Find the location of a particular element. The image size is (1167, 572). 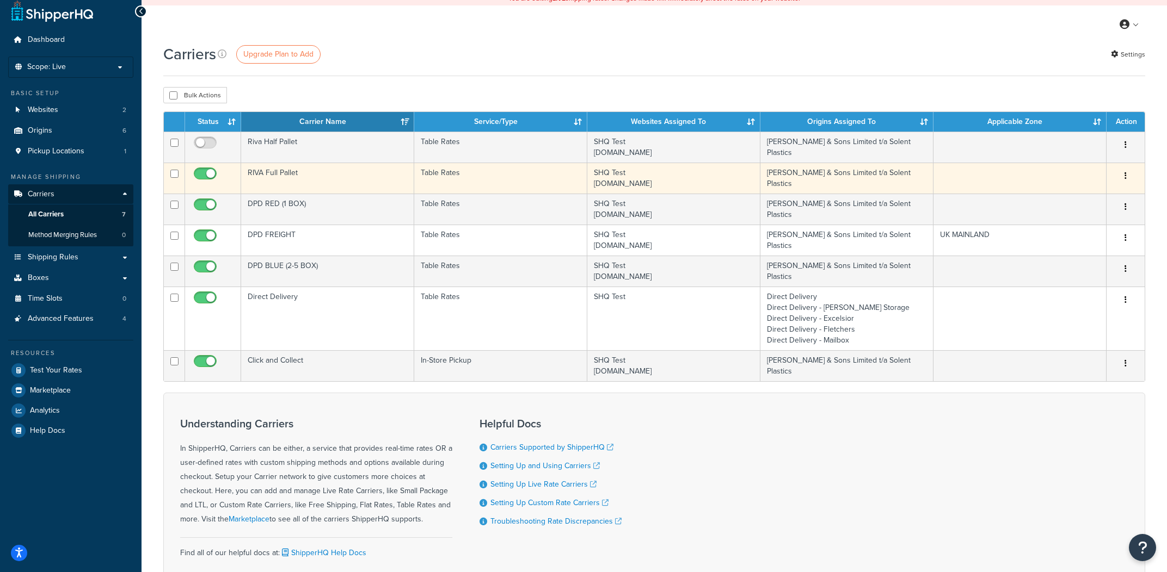

span: Method Merging Rules is located at coordinates (63, 235).